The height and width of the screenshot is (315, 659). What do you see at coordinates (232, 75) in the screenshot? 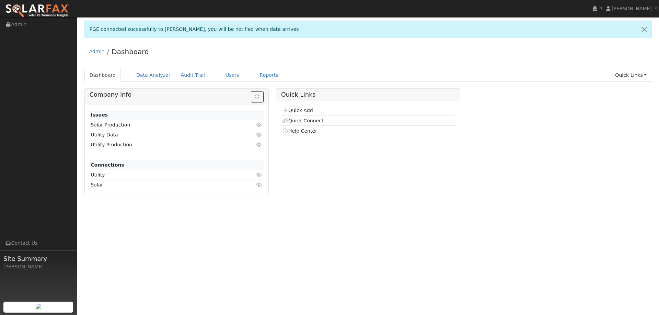
I see `a: Users` at bounding box center [232, 75].